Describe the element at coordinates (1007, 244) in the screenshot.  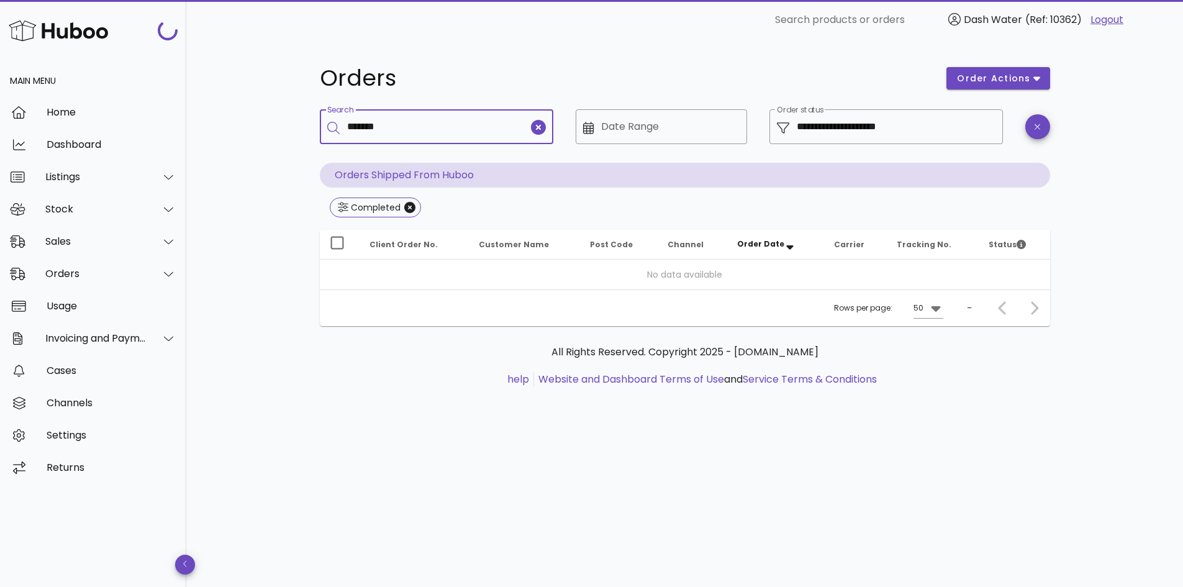
I see `span: Status` at that location.